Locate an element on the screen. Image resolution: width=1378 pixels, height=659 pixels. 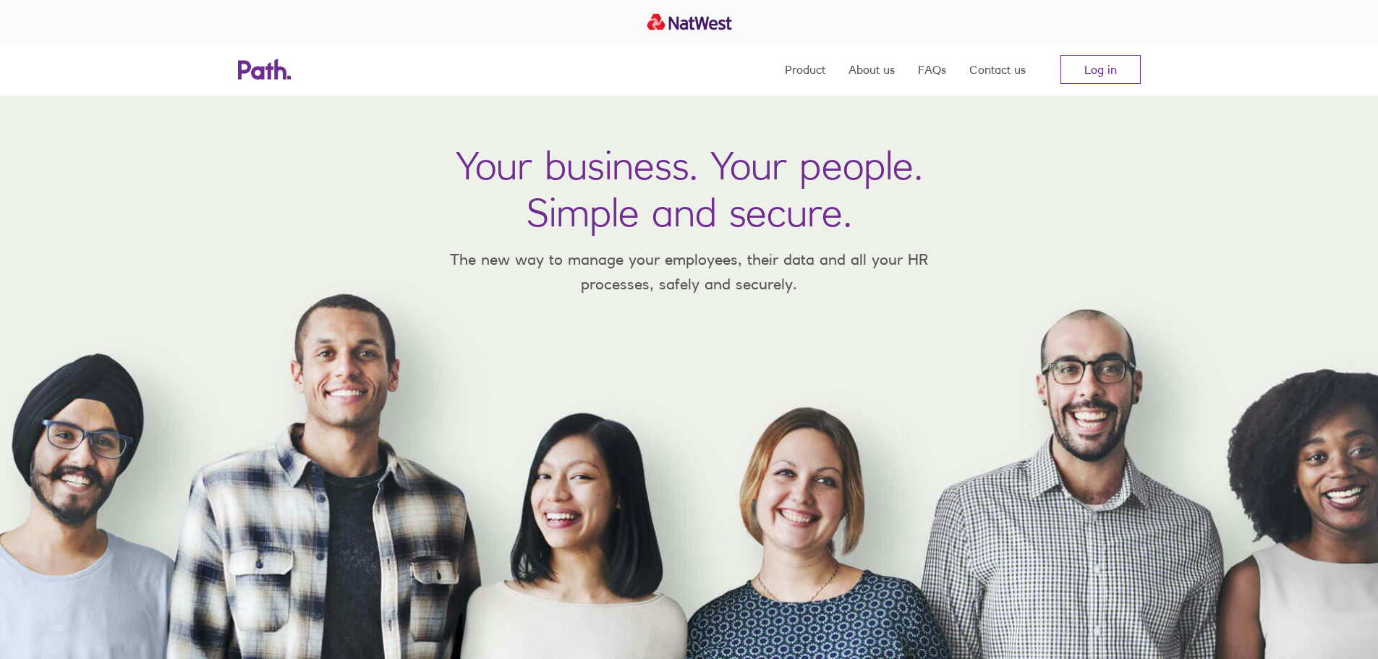
a: About us is located at coordinates (872, 69).